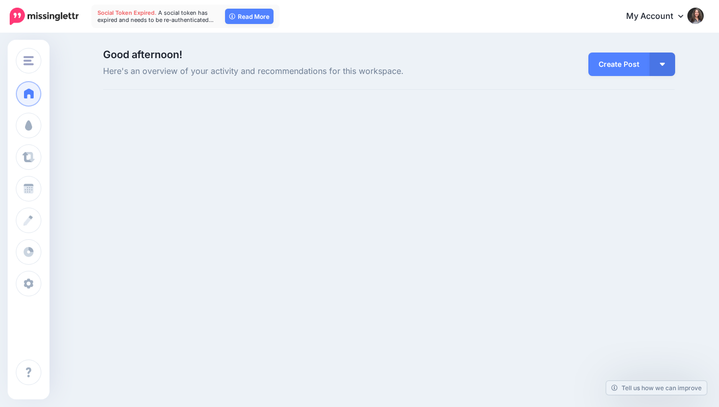  I want to click on span: Here's an overview of your activity and recommendations for this workspace., so click(291, 71).